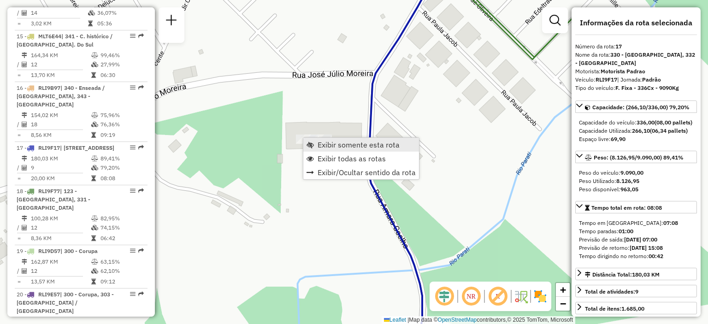 This screenshot has width=708, height=324. I want to click on div: Peso disponível:, so click(636, 189).